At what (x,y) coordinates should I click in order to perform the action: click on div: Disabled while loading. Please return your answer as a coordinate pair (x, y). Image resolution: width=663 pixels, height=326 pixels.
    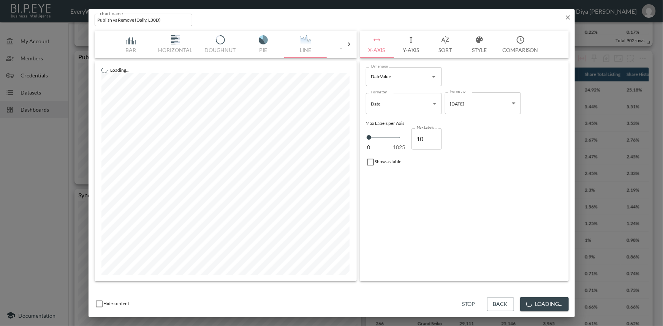
    Looking at the image, I should click on (226, 44).